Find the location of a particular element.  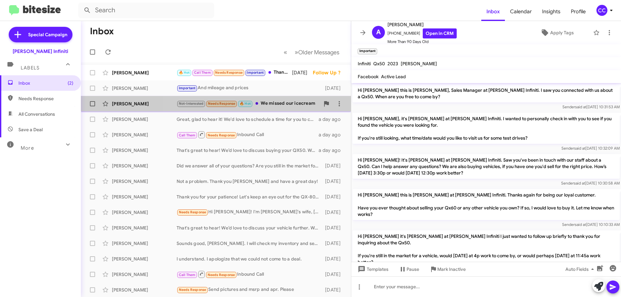

h1: Inbox is located at coordinates (102, 31).